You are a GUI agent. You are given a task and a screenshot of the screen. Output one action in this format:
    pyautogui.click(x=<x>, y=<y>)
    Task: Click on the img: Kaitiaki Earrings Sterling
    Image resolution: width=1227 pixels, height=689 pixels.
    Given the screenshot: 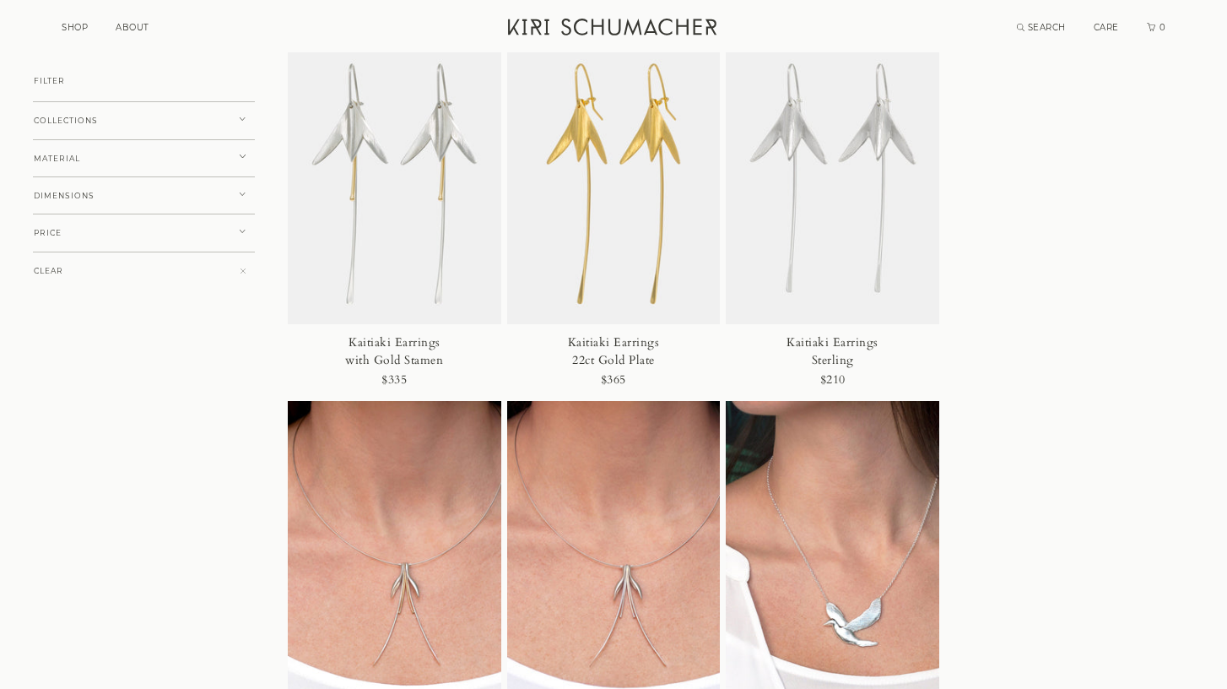 What is the action you would take?
    pyautogui.click(x=832, y=164)
    